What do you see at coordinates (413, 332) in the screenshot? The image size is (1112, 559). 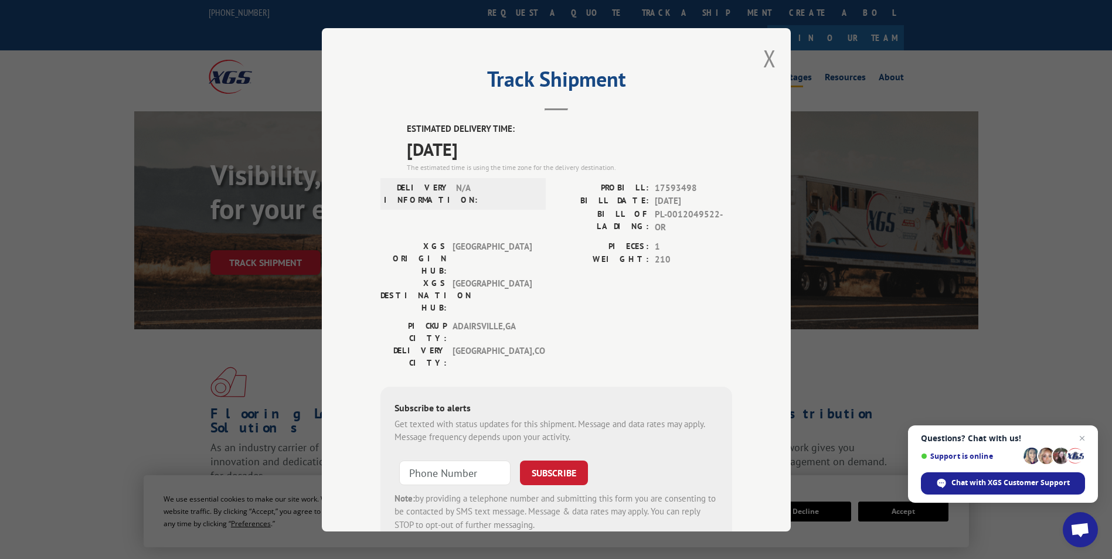 I see `label: PICKUP CITY:` at bounding box center [413, 332].